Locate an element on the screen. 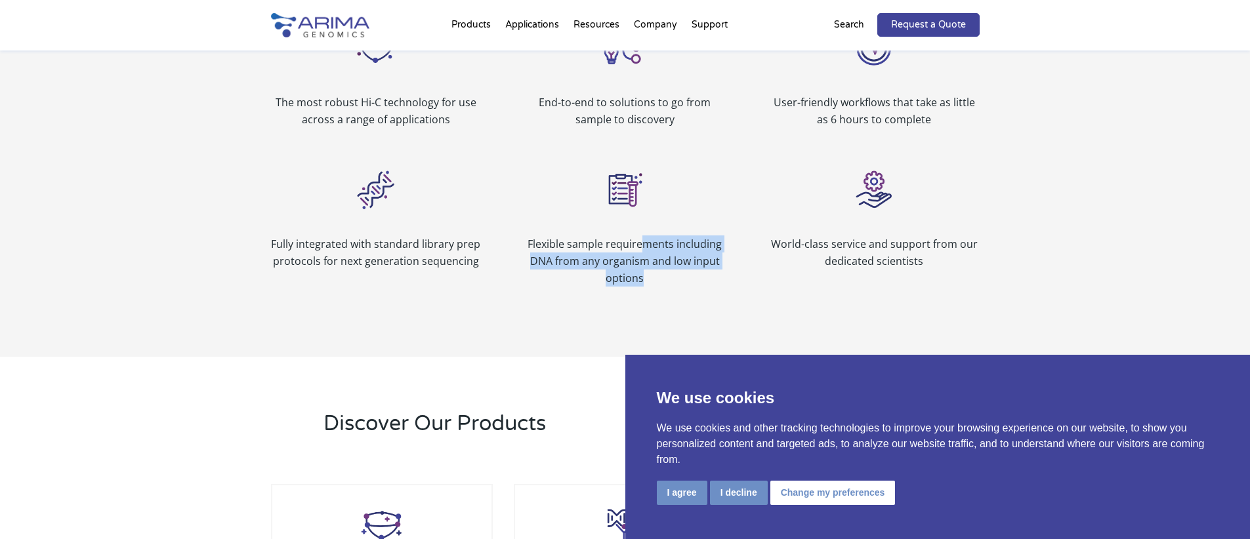  img: Flexible Sample Types_Icon_Arima Genomics is located at coordinates (625, 190).